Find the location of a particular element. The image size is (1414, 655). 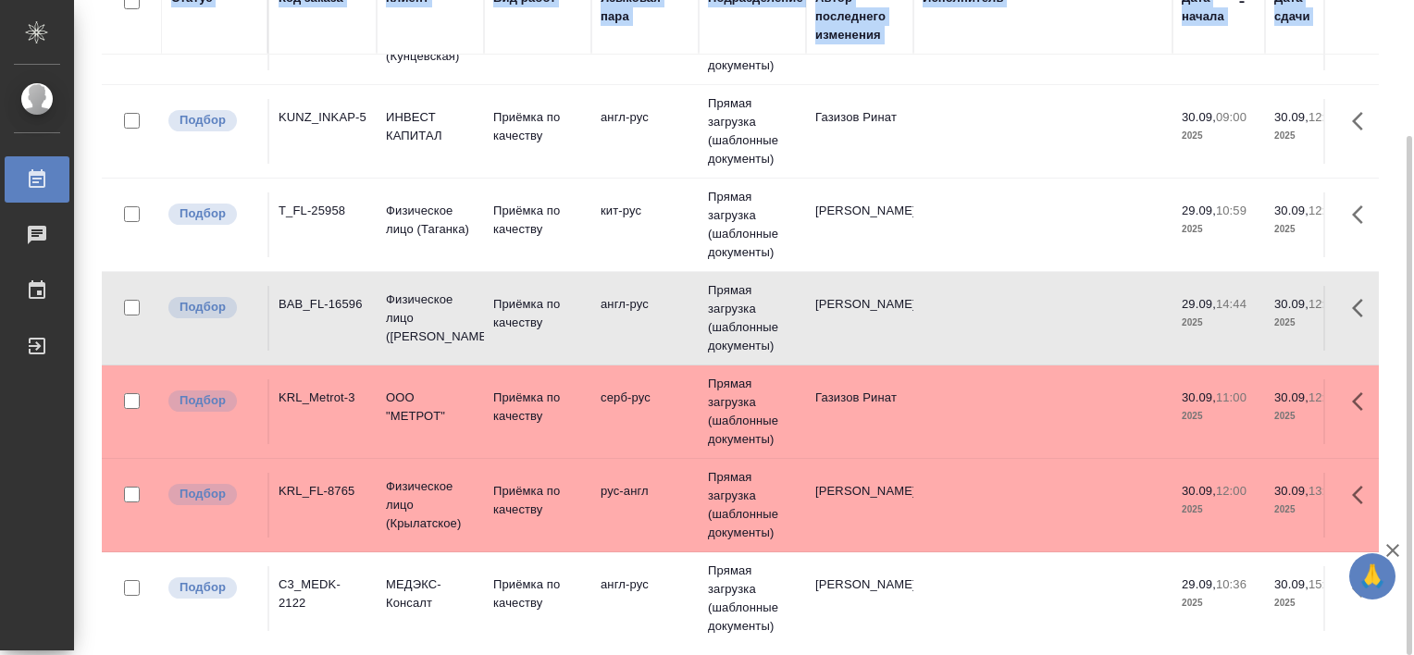

p: МЕДЭКС-Консалт is located at coordinates (430, 594).